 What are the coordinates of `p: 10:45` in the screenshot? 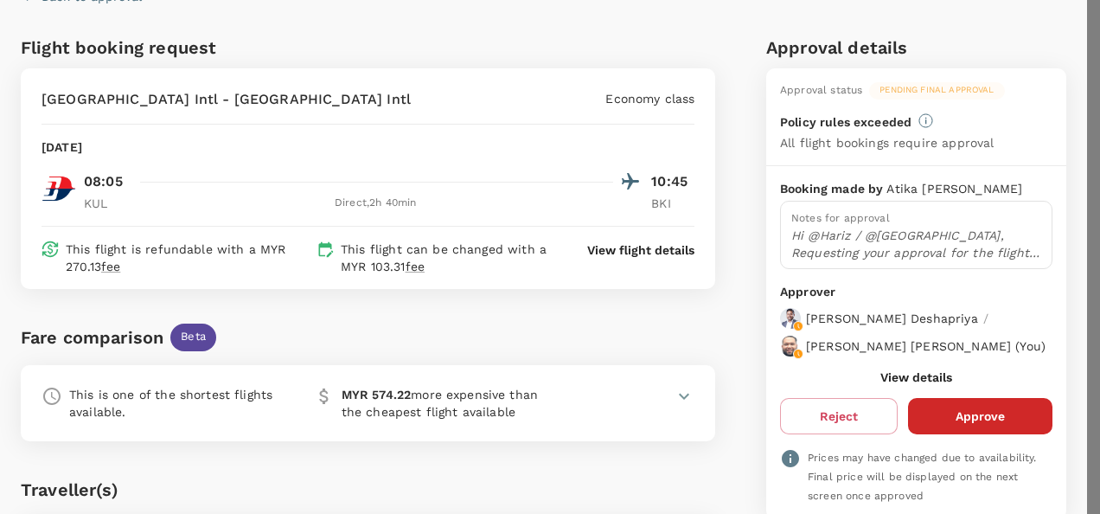 It's located at (673, 182).